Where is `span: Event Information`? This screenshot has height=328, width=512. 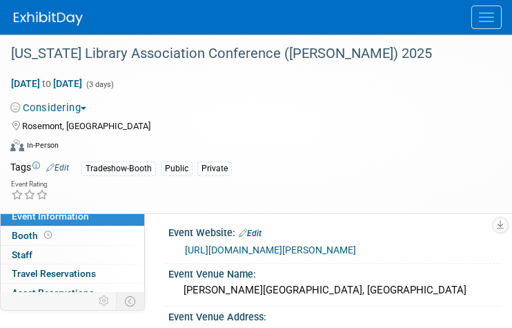 span: Event Information is located at coordinates (50, 216).